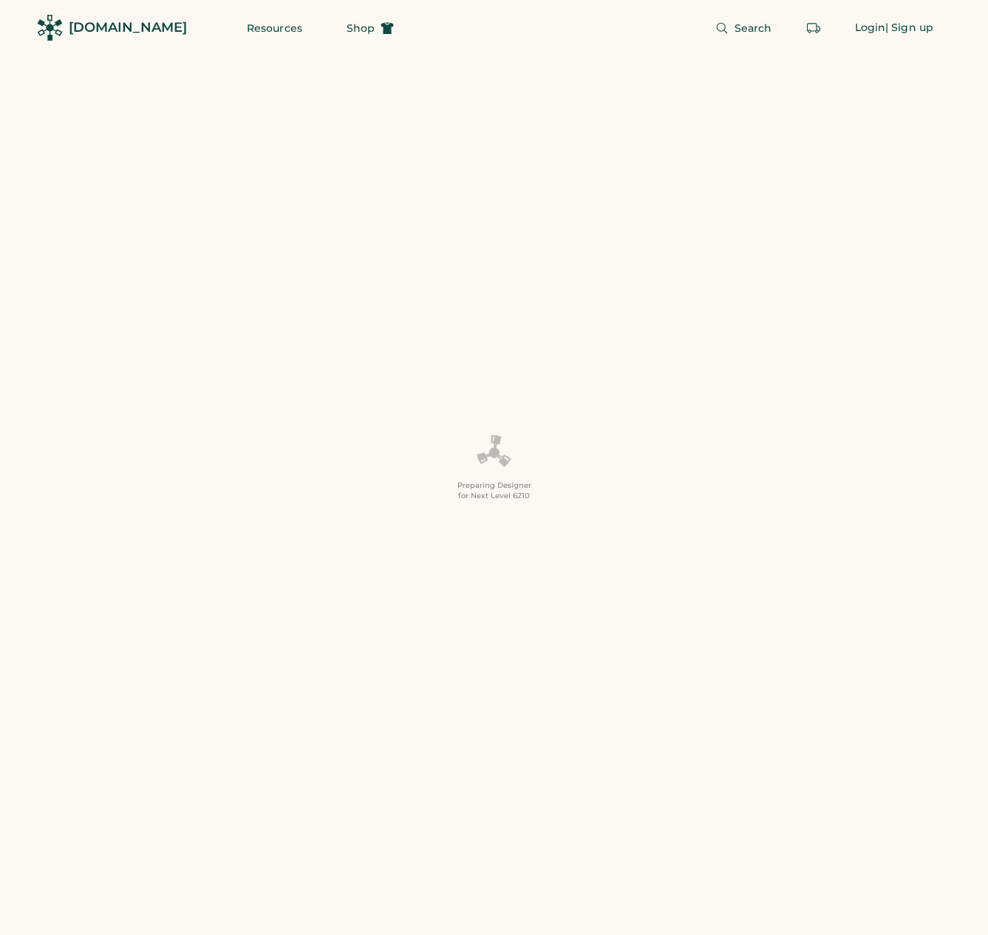 Image resolution: width=988 pixels, height=935 pixels. Describe the element at coordinates (274, 28) in the screenshot. I see `button: Resources` at that location.